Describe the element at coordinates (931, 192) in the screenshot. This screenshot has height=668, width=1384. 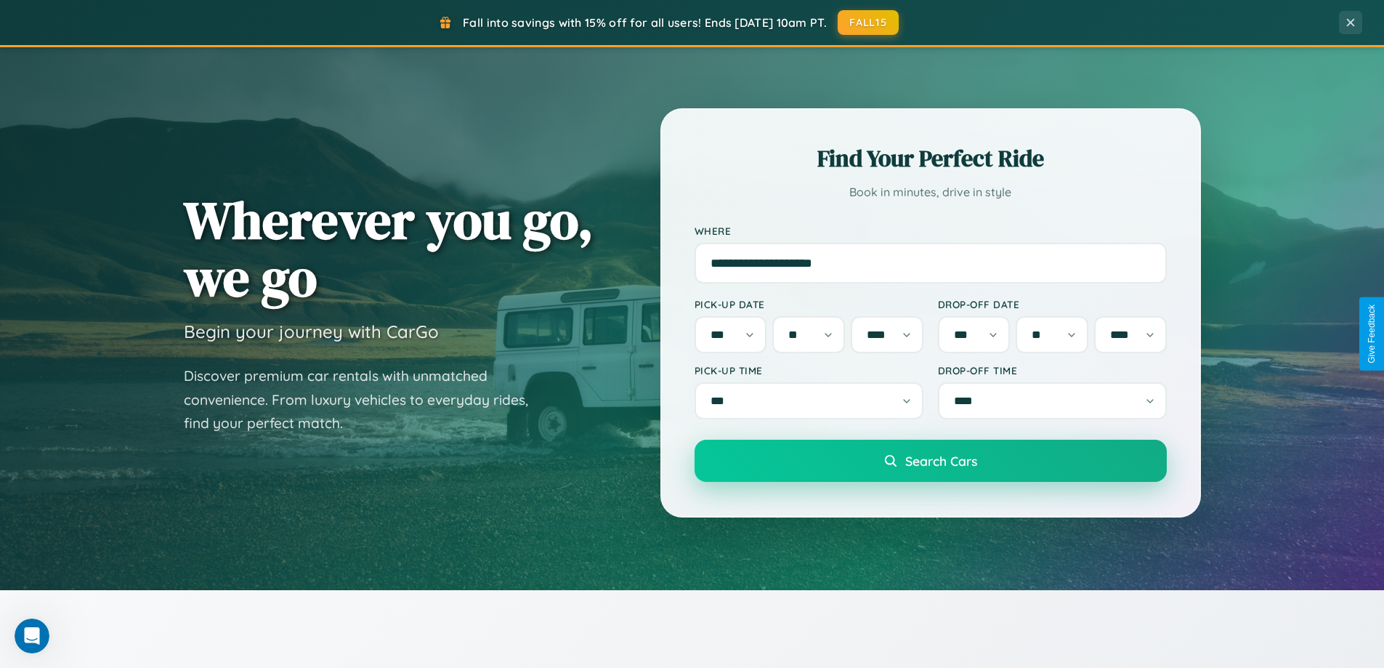
I see `p: Book in minutes, drive in style` at that location.